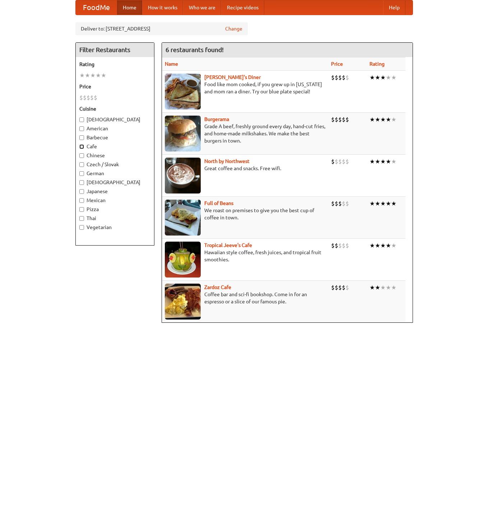  What do you see at coordinates (245, 256) in the screenshot?
I see `p: Hawaiian style coffee, fresh juices, and tropical fruit smoothies.` at bounding box center [245, 256].